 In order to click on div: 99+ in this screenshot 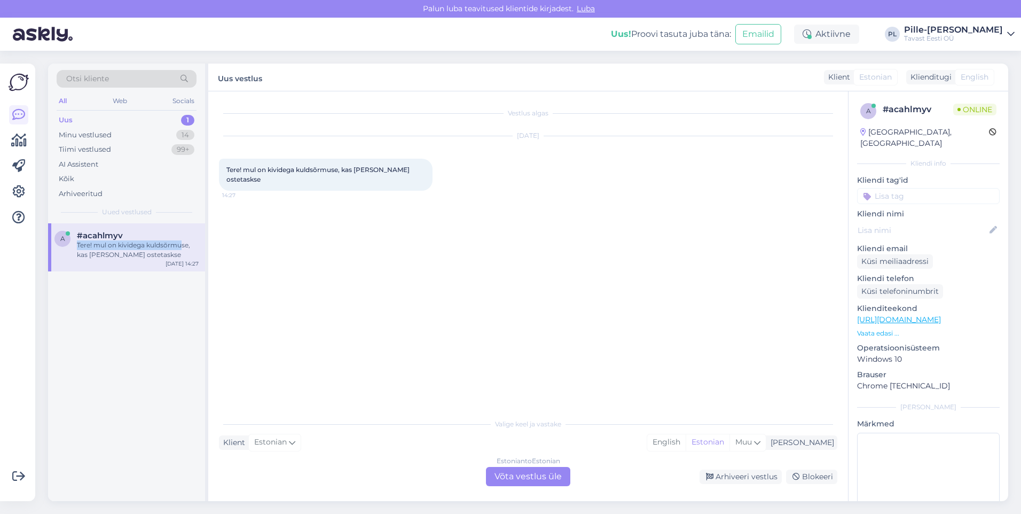, I will do `click(183, 150)`.